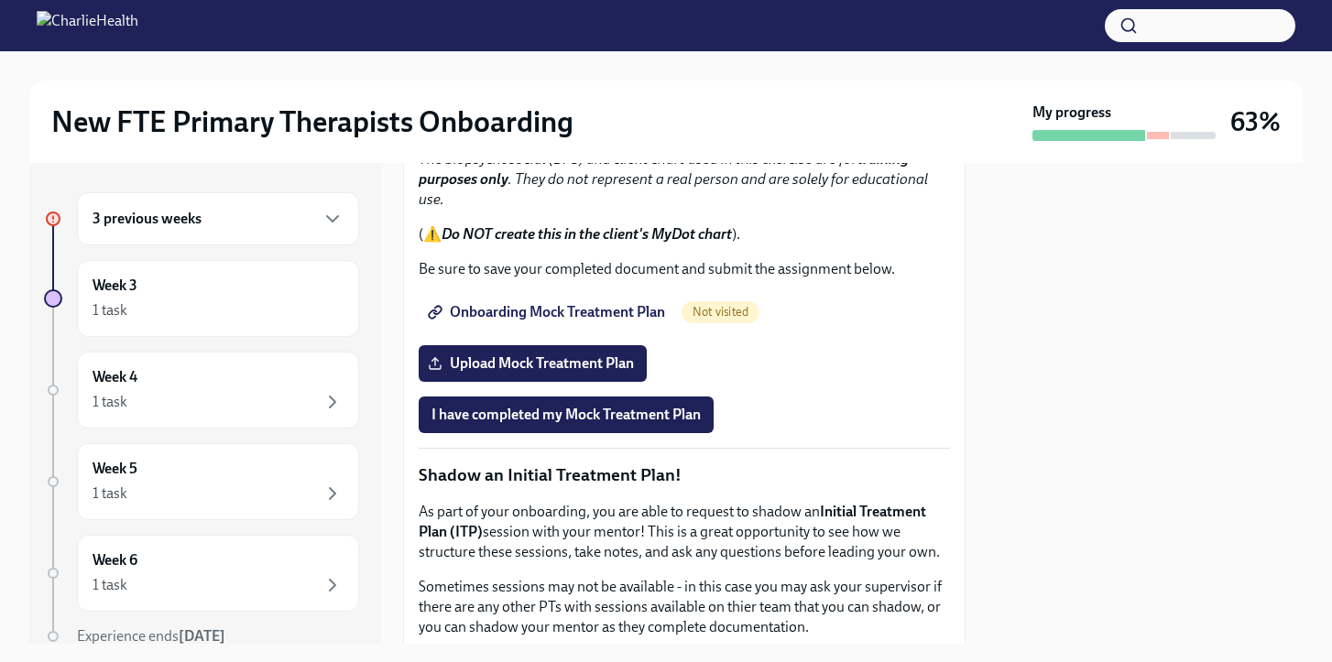  I want to click on strong: Do NOT create this in the client's MyDot chart, so click(586, 234).